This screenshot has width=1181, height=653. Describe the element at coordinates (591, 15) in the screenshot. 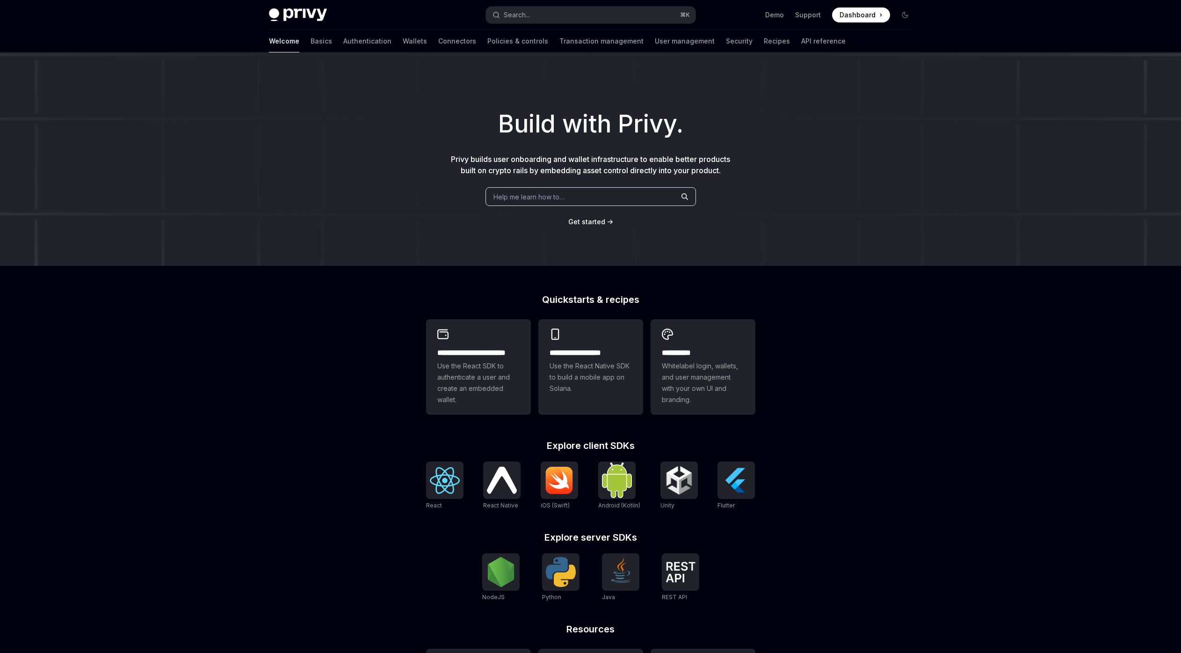

I see `button: Search...⌘K` at that location.